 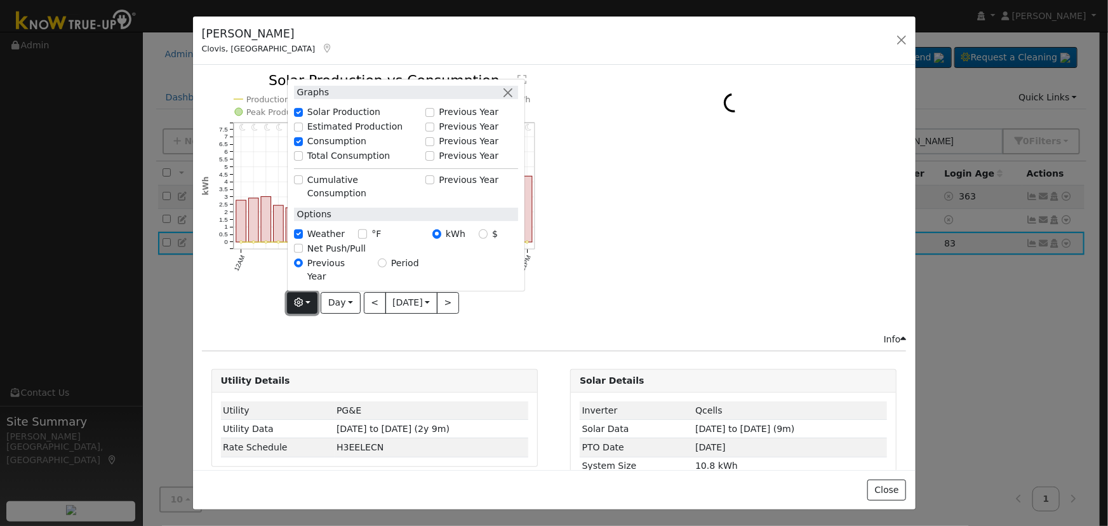 I want to click on label: Options, so click(x=312, y=214).